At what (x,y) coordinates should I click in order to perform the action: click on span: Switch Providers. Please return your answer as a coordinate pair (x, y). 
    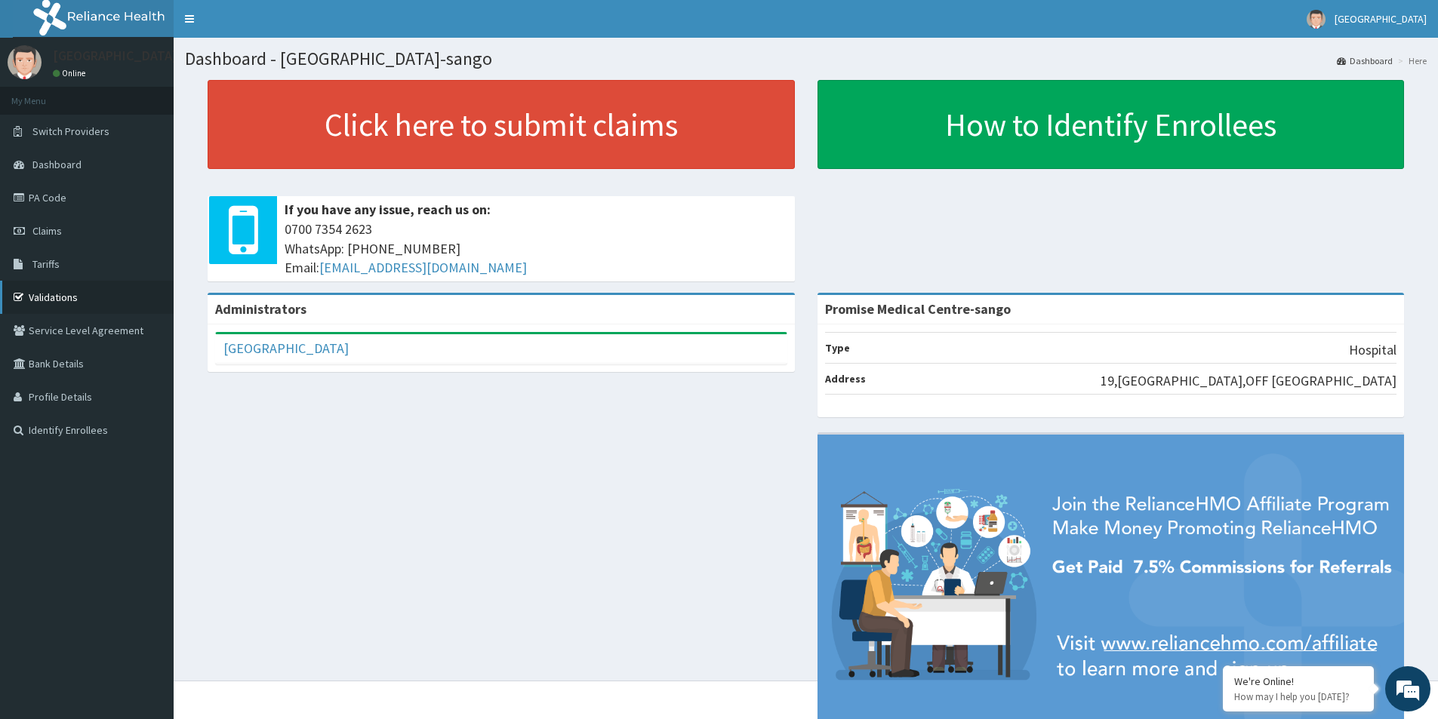
    Looking at the image, I should click on (71, 131).